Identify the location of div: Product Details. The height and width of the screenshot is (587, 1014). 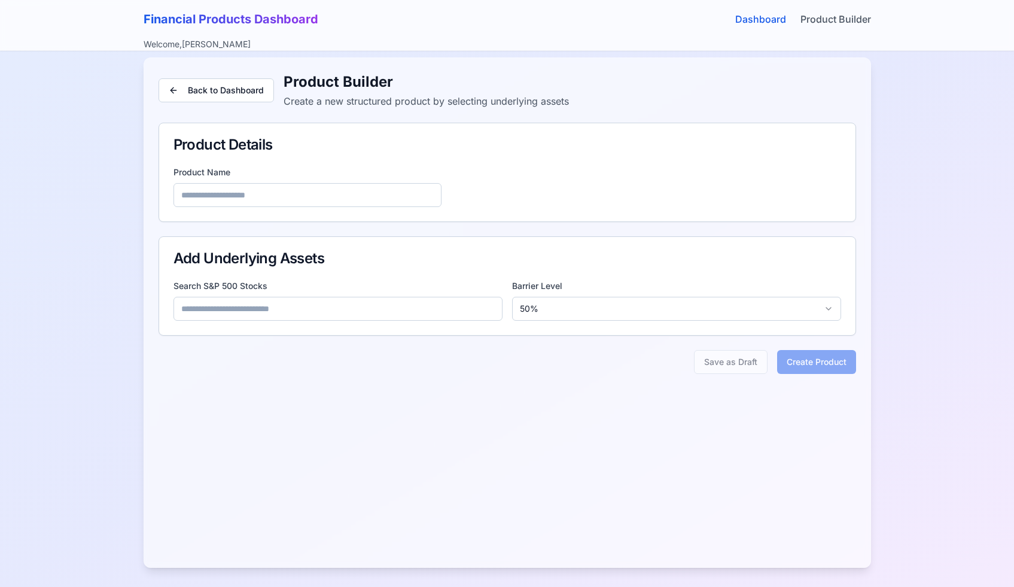
(507, 145).